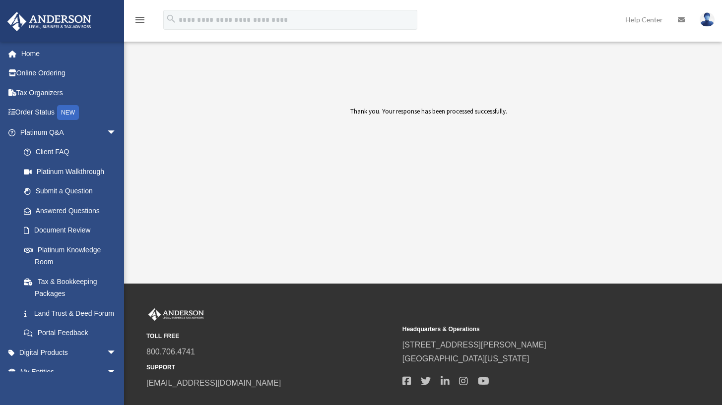 Image resolution: width=722 pixels, height=405 pixels. Describe the element at coordinates (69, 353) in the screenshot. I see `a: Digital Productsarrow_drop_down` at that location.